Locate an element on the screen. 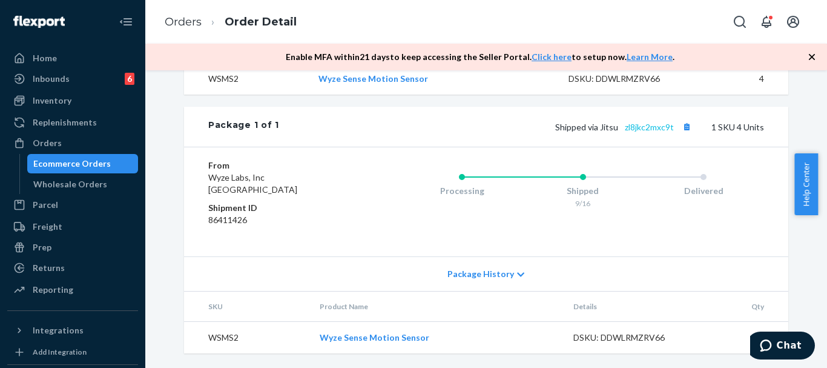  div: Delivered is located at coordinates (704, 191).